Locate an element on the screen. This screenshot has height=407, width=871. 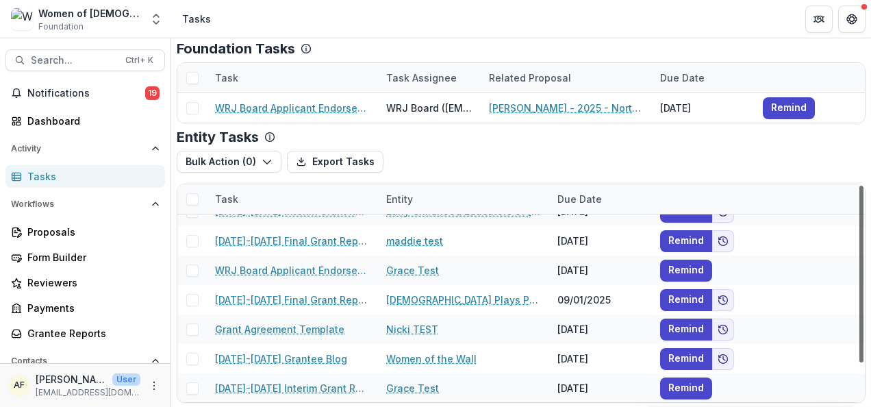
a: Dashboard is located at coordinates (85, 120).